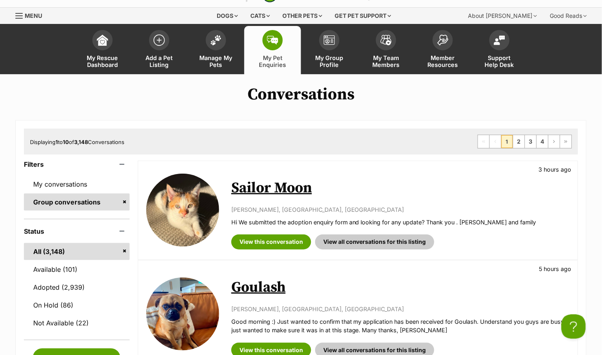 This screenshot has height=355, width=602. What do you see at coordinates (443, 40) in the screenshot?
I see `img: member-resources-icon-8e73f808a243e03378d46382f2149f9095a855e16c252ad45f914b54edf8863c.svg` at bounding box center [443, 40].